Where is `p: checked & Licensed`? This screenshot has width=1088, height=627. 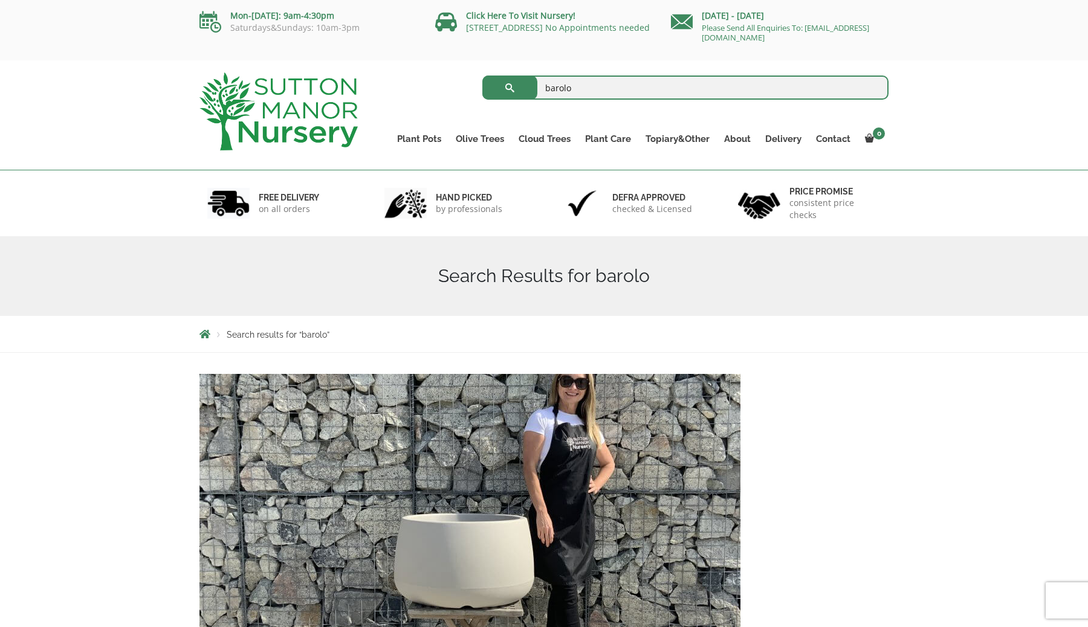 p: checked & Licensed is located at coordinates (652, 209).